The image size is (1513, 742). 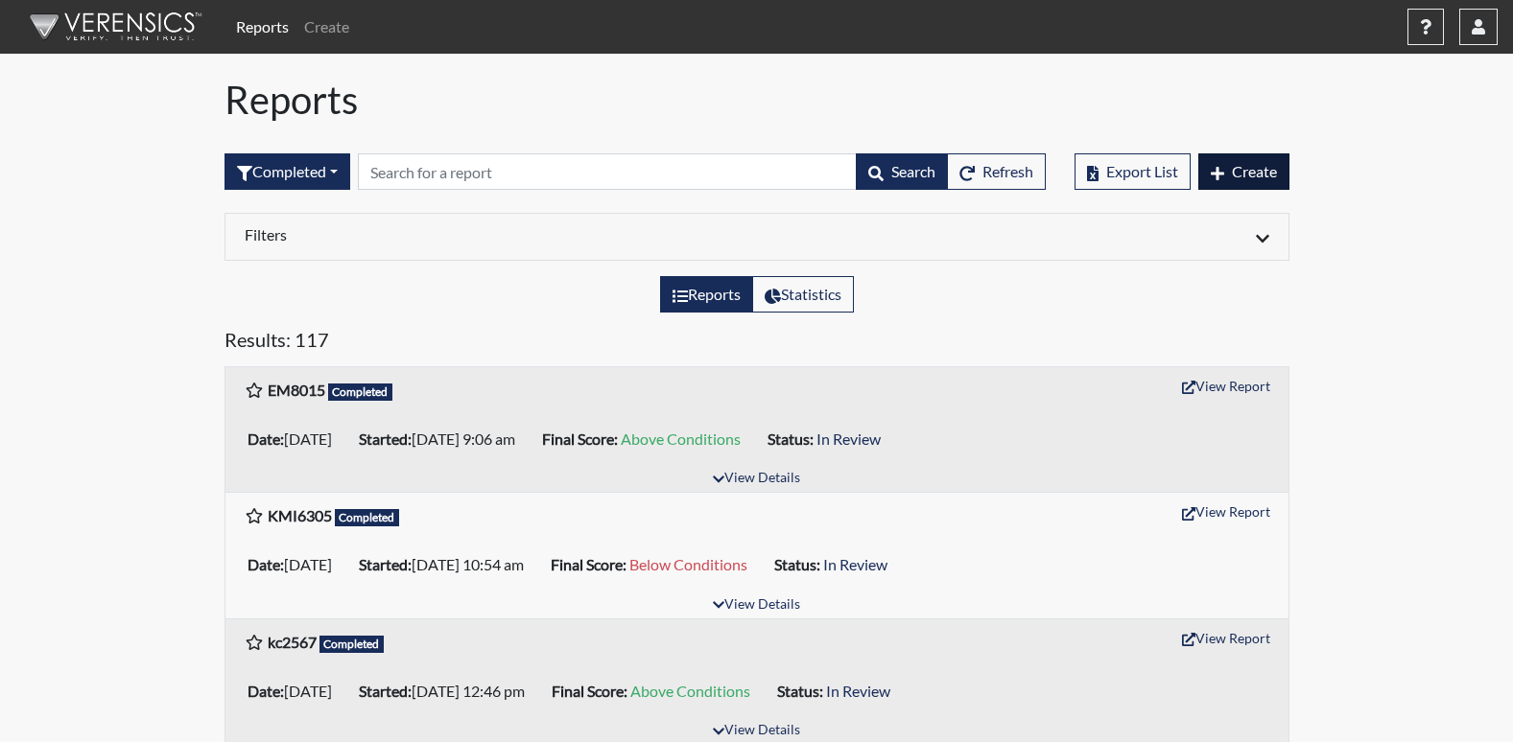 I want to click on button: Create, so click(x=1243, y=172).